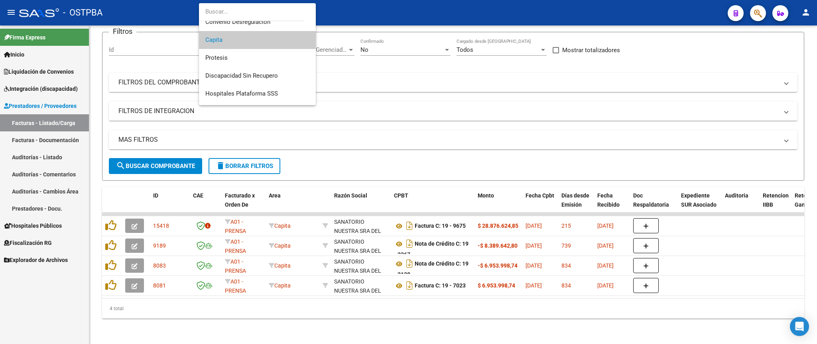 Image resolution: width=817 pixels, height=344 pixels. What do you see at coordinates (242, 76) in the screenshot?
I see `span: Discapacidad Sin Recupero` at bounding box center [242, 76].